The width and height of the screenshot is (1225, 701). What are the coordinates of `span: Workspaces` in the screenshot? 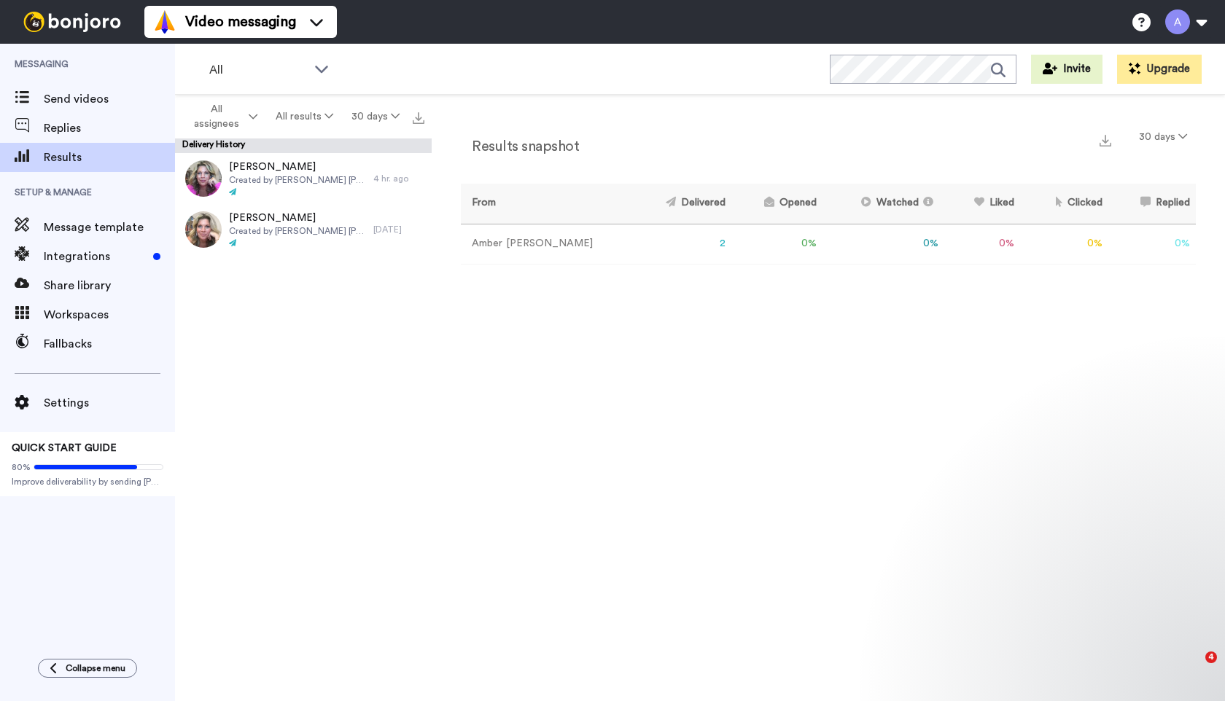 It's located at (109, 315).